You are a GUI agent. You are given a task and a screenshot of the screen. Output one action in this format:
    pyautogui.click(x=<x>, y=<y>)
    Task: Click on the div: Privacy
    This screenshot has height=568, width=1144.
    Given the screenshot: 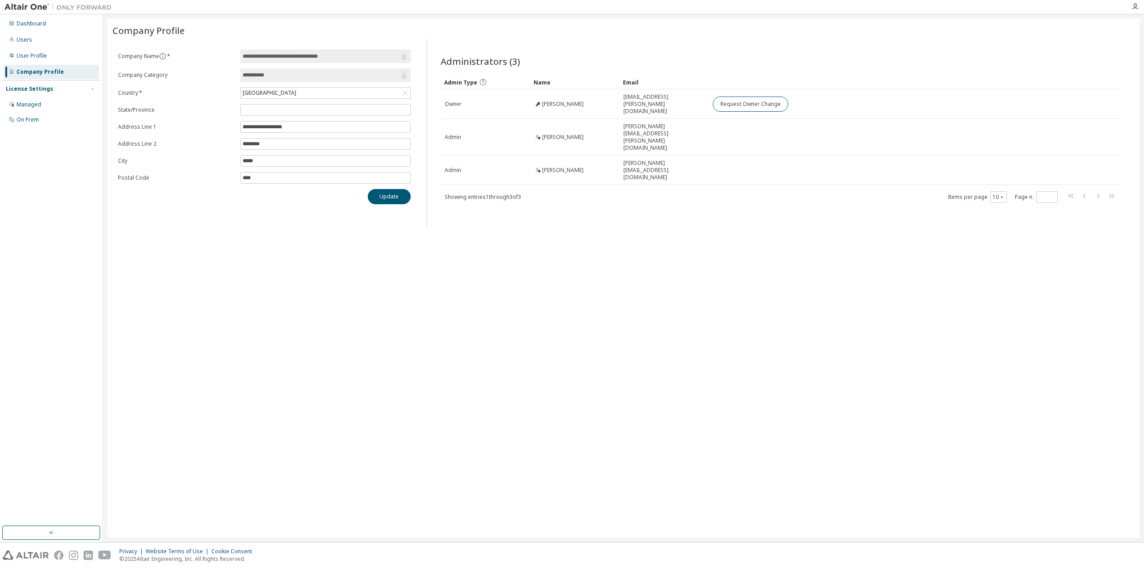 What is the action you would take?
    pyautogui.click(x=132, y=552)
    